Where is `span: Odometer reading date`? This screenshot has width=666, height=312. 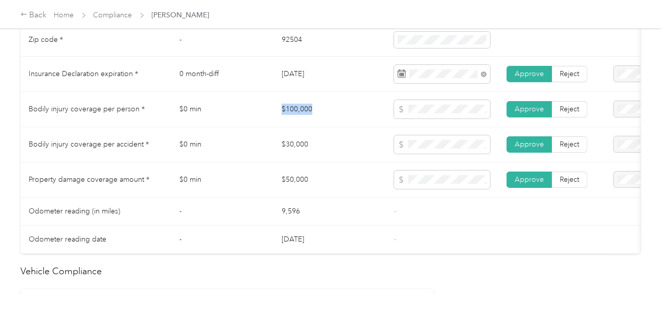 span: Odometer reading date is located at coordinates (67, 239).